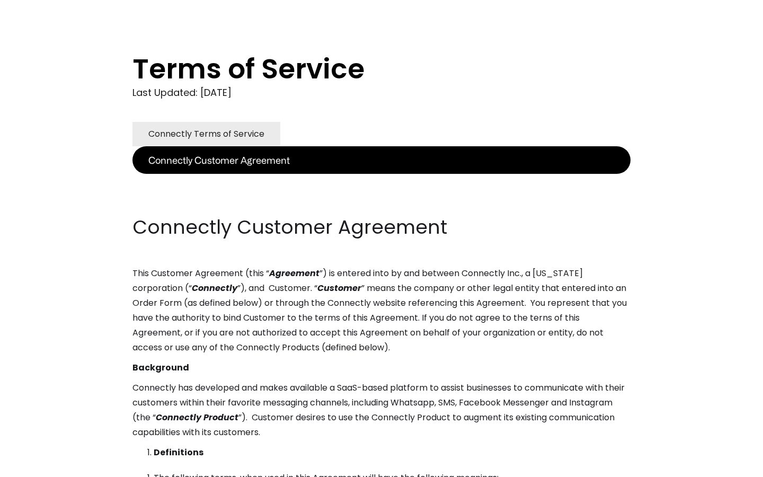 The image size is (763, 477). I want to click on em: Agreement, so click(294, 273).